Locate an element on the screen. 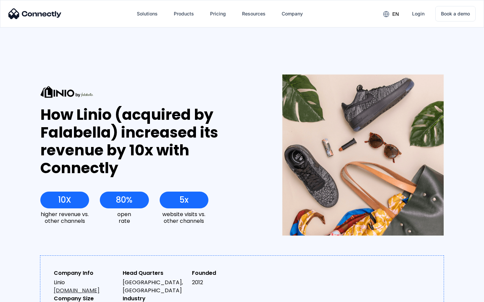  div: Linio is located at coordinates (85, 287).